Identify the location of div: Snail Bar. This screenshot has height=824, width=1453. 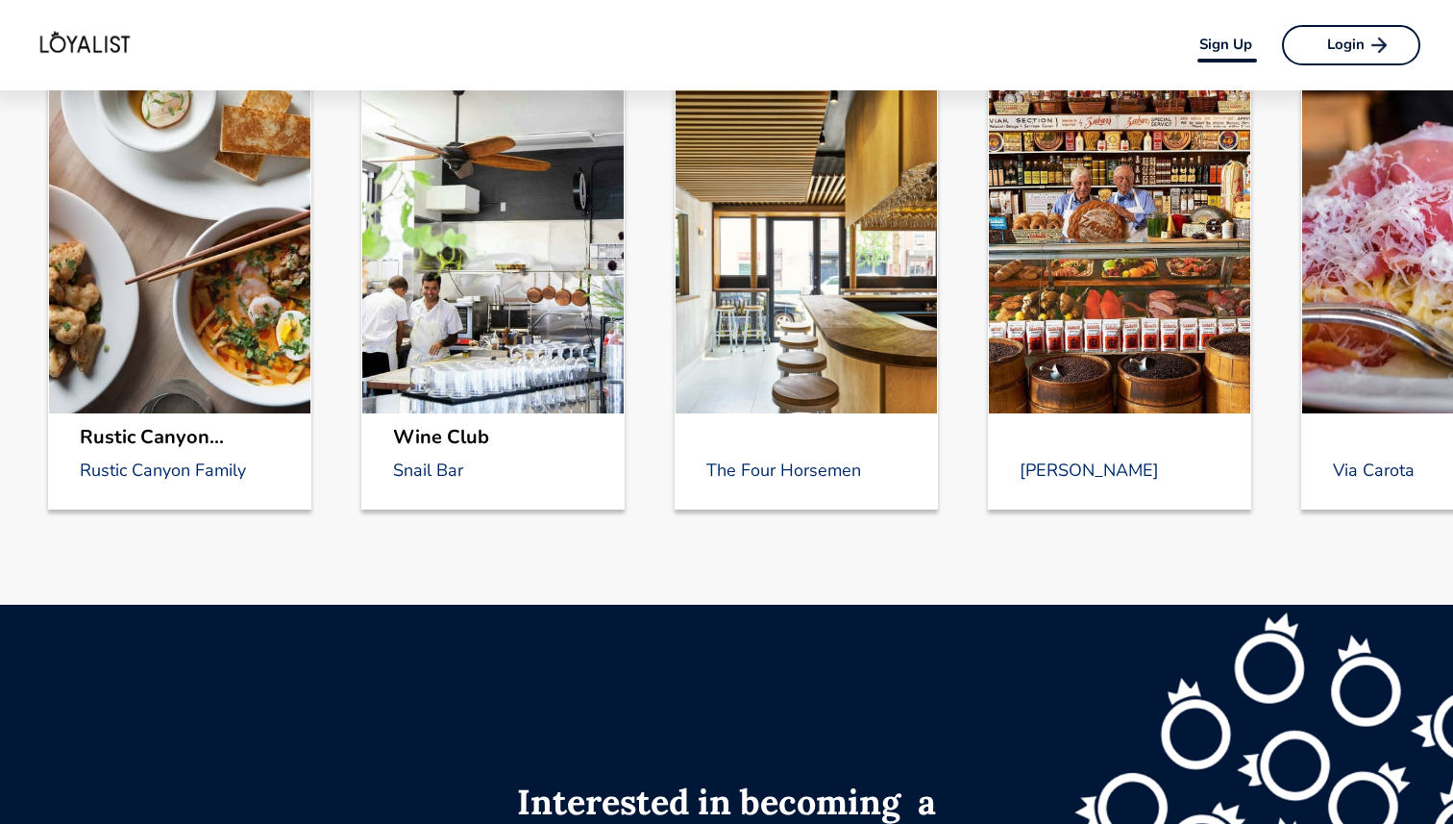
(504, 470).